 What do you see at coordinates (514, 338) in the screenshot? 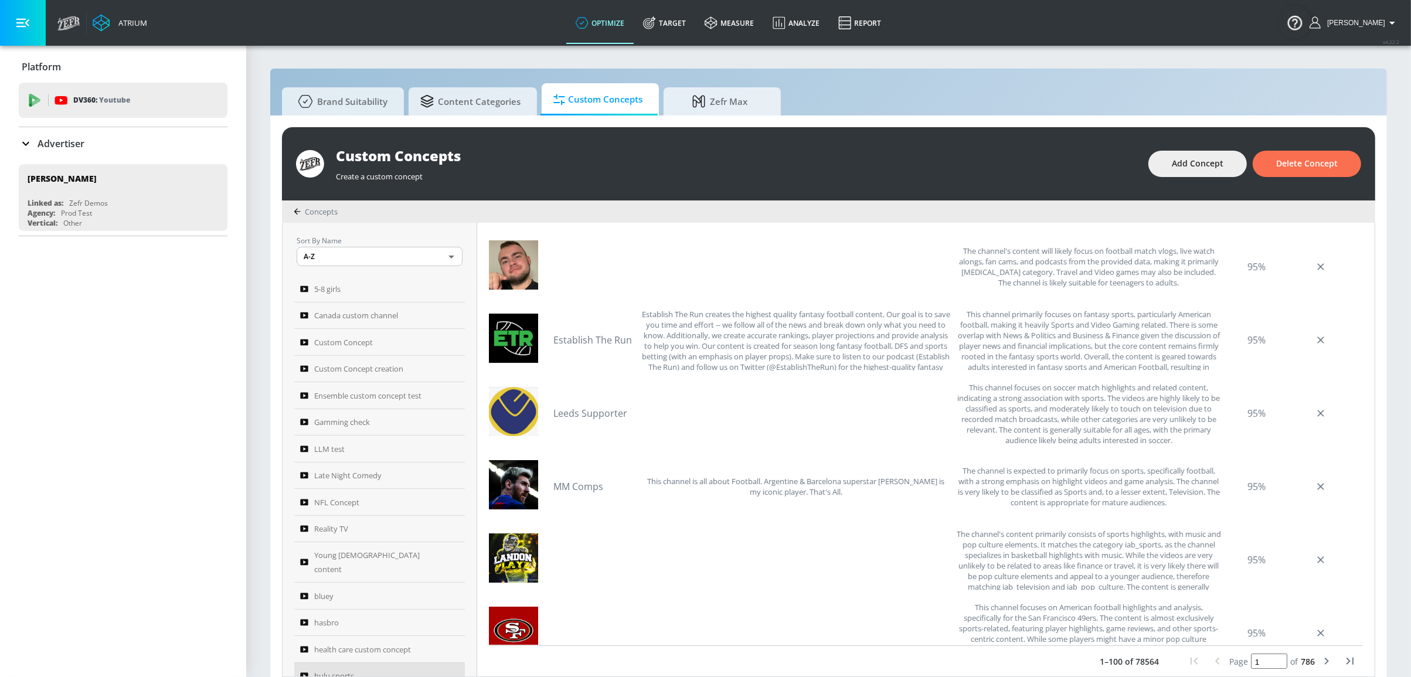
I see `img: UCvIyBYSykqTU4oqB1gSTM5w` at bounding box center [514, 338].